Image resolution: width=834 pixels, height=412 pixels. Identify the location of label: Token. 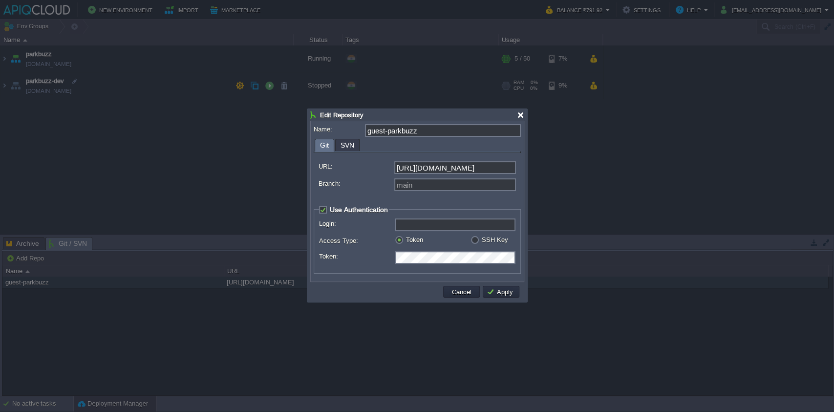
(414, 239).